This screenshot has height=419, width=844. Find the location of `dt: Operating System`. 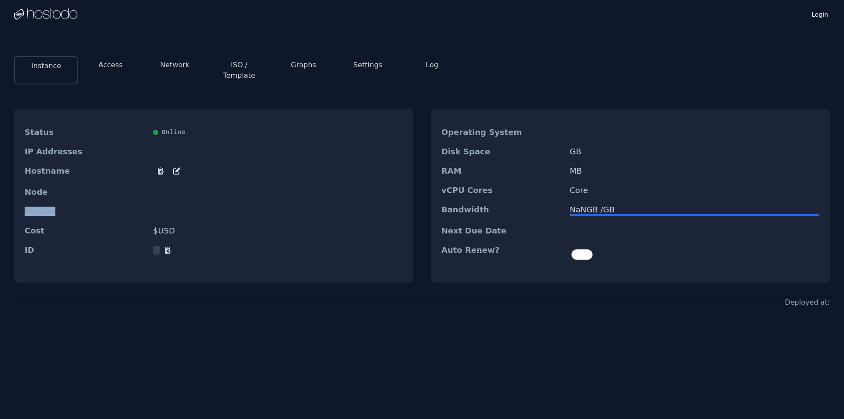

dt: Operating System is located at coordinates (502, 132).